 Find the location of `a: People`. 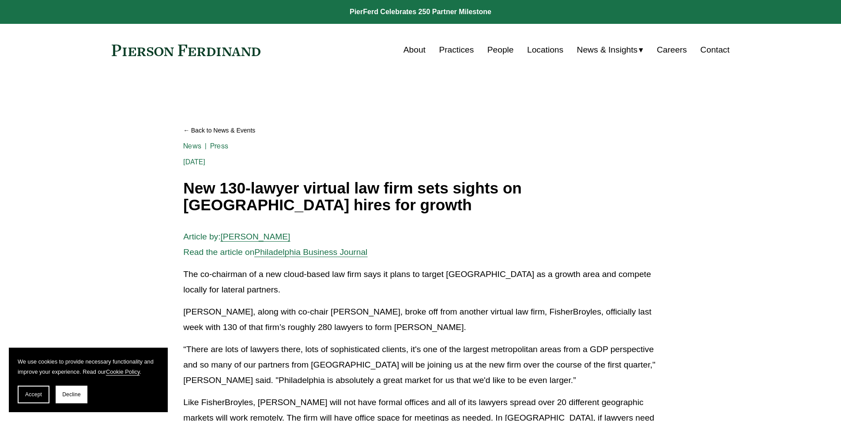

a: People is located at coordinates (501, 50).